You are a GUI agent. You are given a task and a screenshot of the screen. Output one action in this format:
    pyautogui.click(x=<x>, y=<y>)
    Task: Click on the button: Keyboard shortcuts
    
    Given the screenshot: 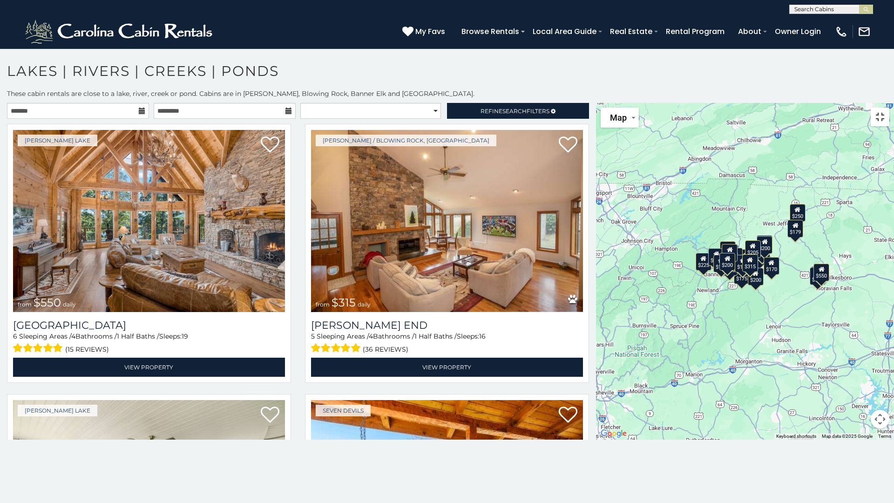 What is the action you would take?
    pyautogui.click(x=796, y=436)
    